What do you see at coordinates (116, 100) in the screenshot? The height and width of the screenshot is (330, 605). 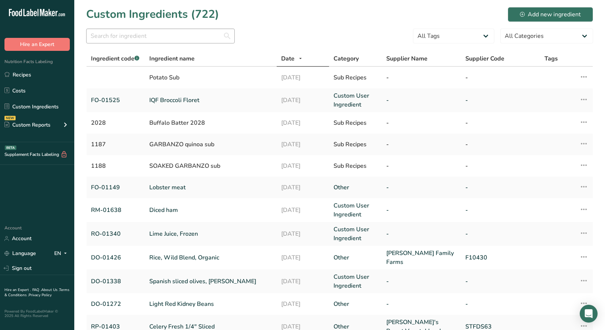 I see `a: FO-01525` at bounding box center [116, 100].